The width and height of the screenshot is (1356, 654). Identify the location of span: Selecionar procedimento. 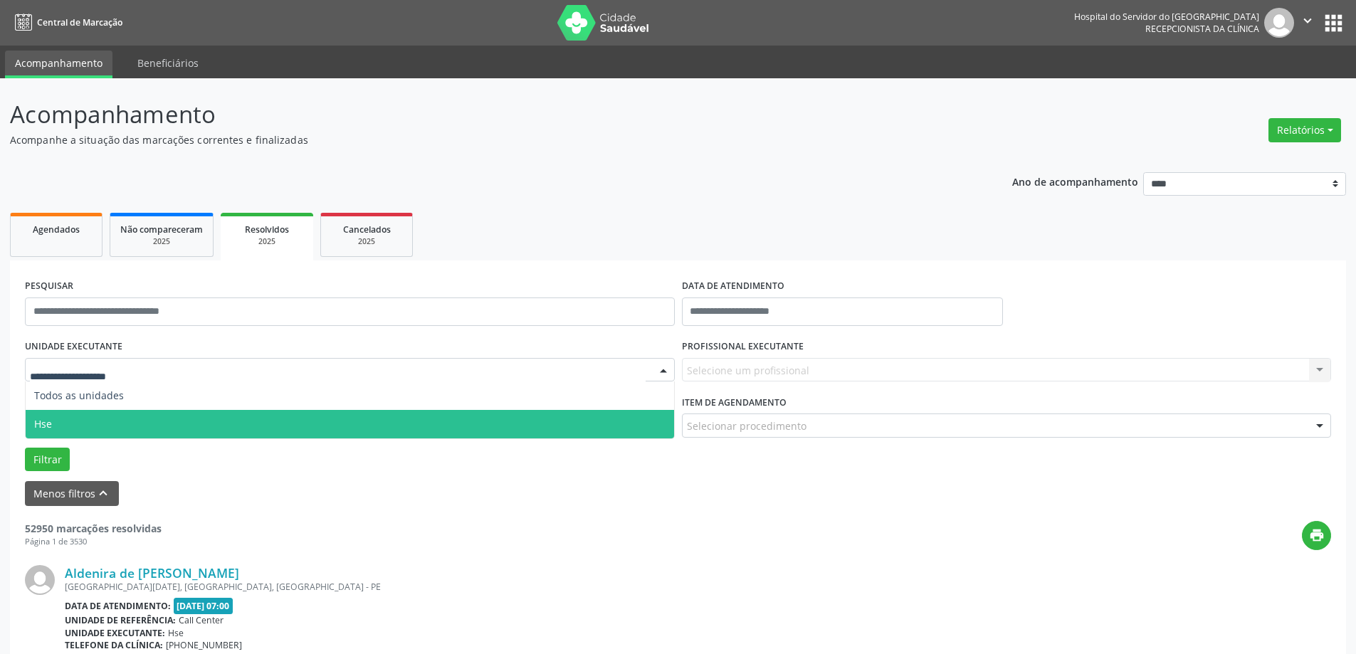
(747, 426).